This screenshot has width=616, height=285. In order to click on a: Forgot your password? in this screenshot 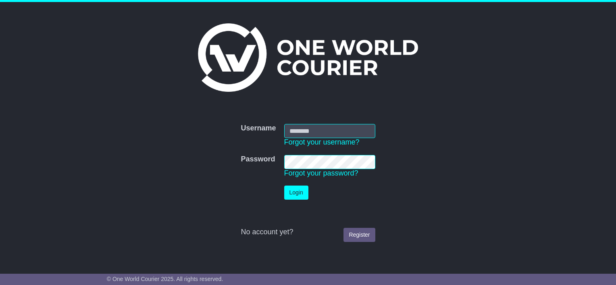, I will do `click(321, 173)`.